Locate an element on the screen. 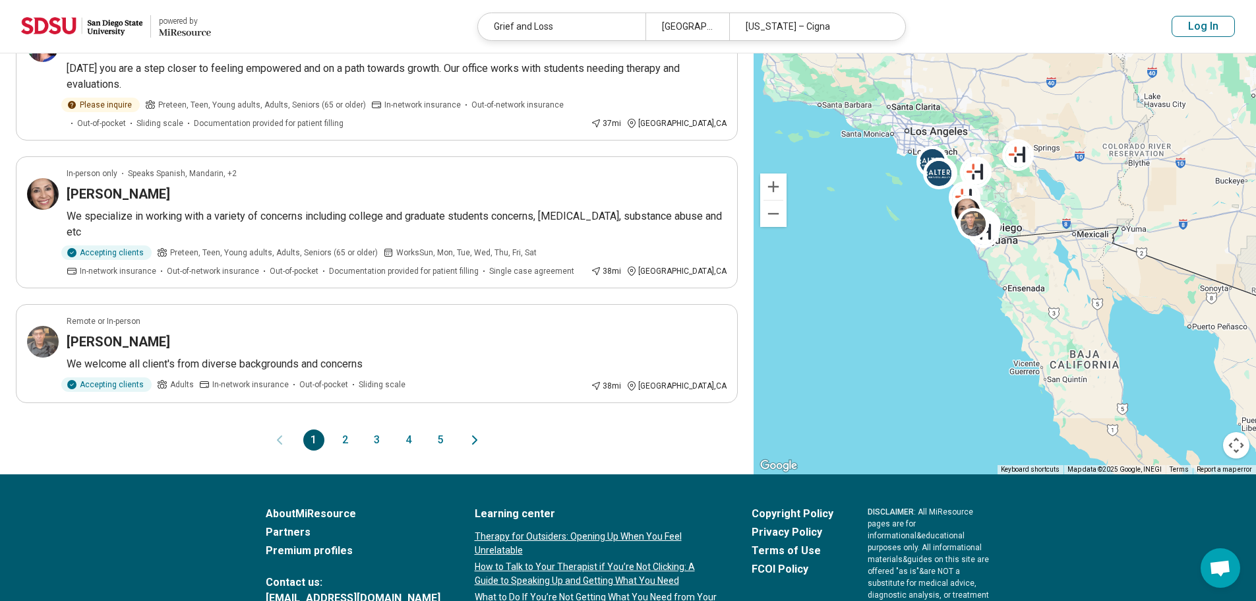 The height and width of the screenshot is (601, 1256). button: Log In is located at coordinates (1203, 26).